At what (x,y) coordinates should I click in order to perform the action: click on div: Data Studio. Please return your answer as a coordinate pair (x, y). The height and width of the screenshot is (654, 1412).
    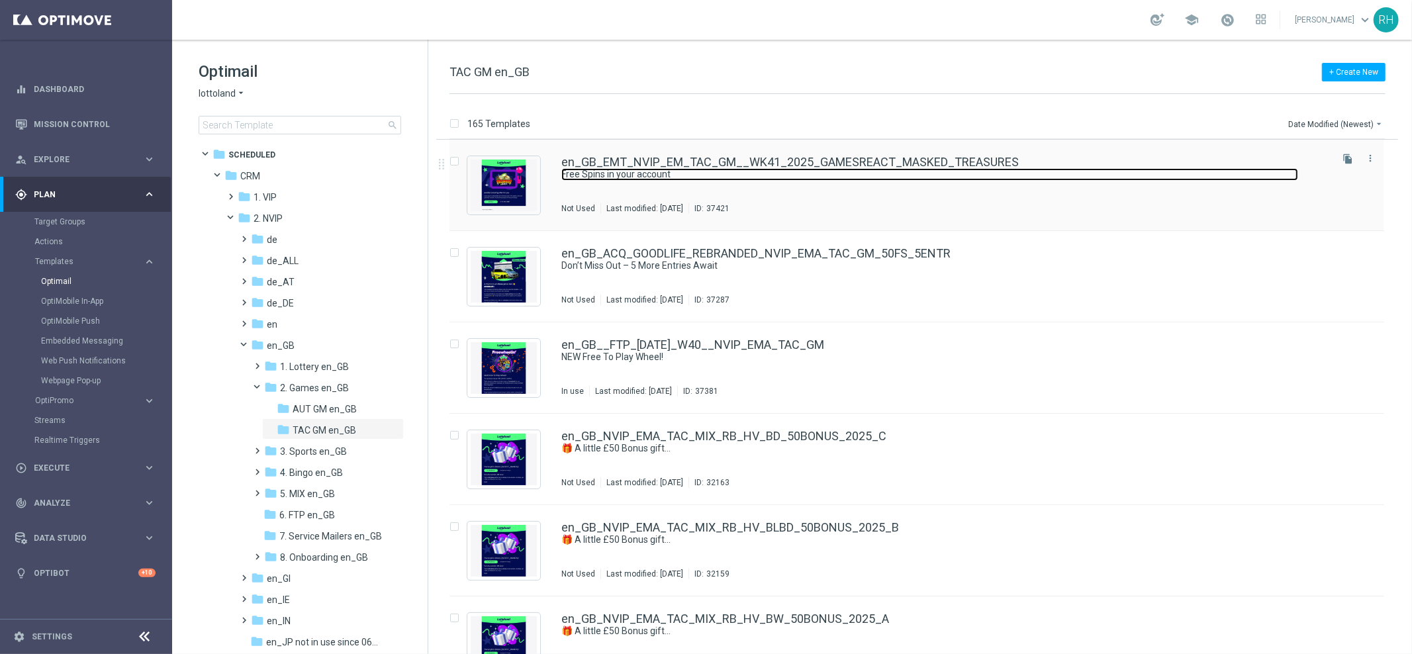
    Looking at the image, I should click on (79, 538).